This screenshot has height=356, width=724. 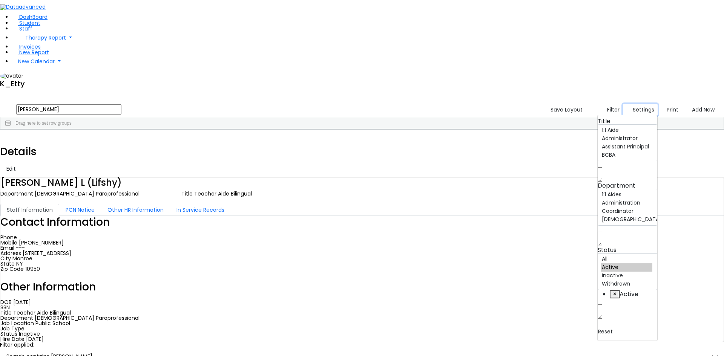 I want to click on option: Active, so click(x=626, y=268).